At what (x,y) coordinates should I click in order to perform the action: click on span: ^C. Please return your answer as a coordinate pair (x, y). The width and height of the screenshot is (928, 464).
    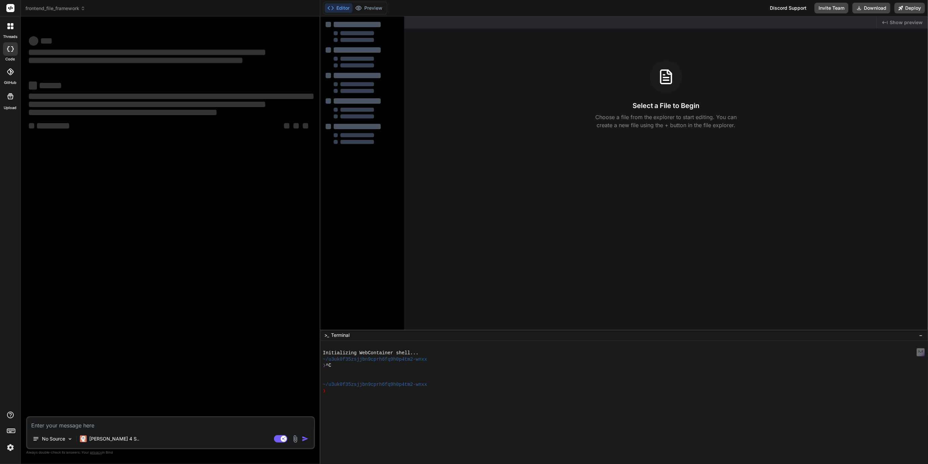
    Looking at the image, I should click on (328, 365).